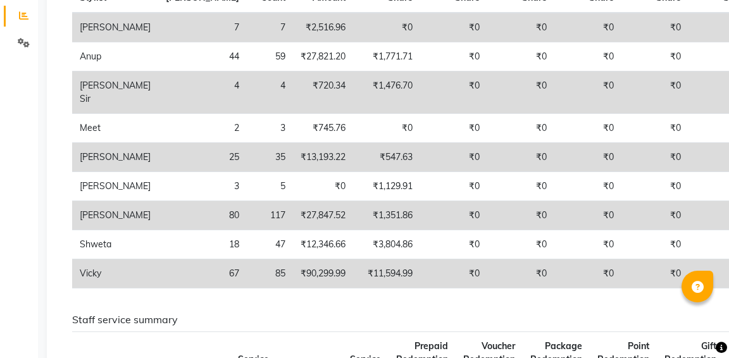  Describe the element at coordinates (270, 158) in the screenshot. I see `td: 35` at that location.